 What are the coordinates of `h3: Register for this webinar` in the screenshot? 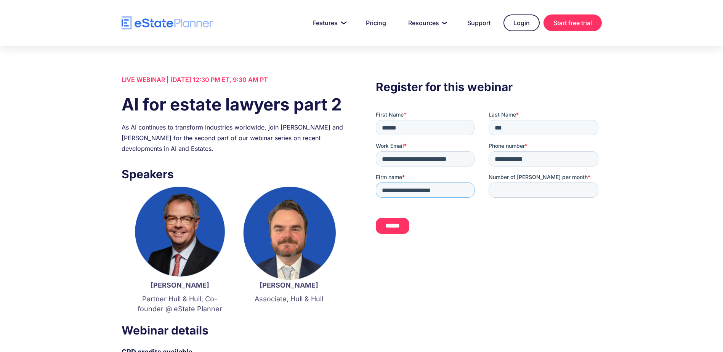 It's located at (489, 87).